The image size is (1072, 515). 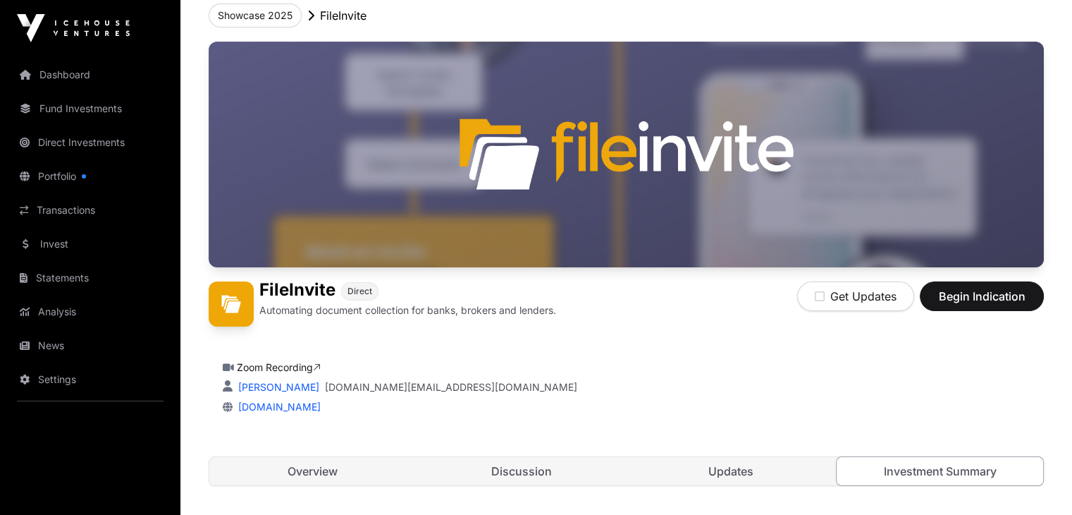 What do you see at coordinates (626, 471) in the screenshot?
I see `nav: Tabs` at bounding box center [626, 471].